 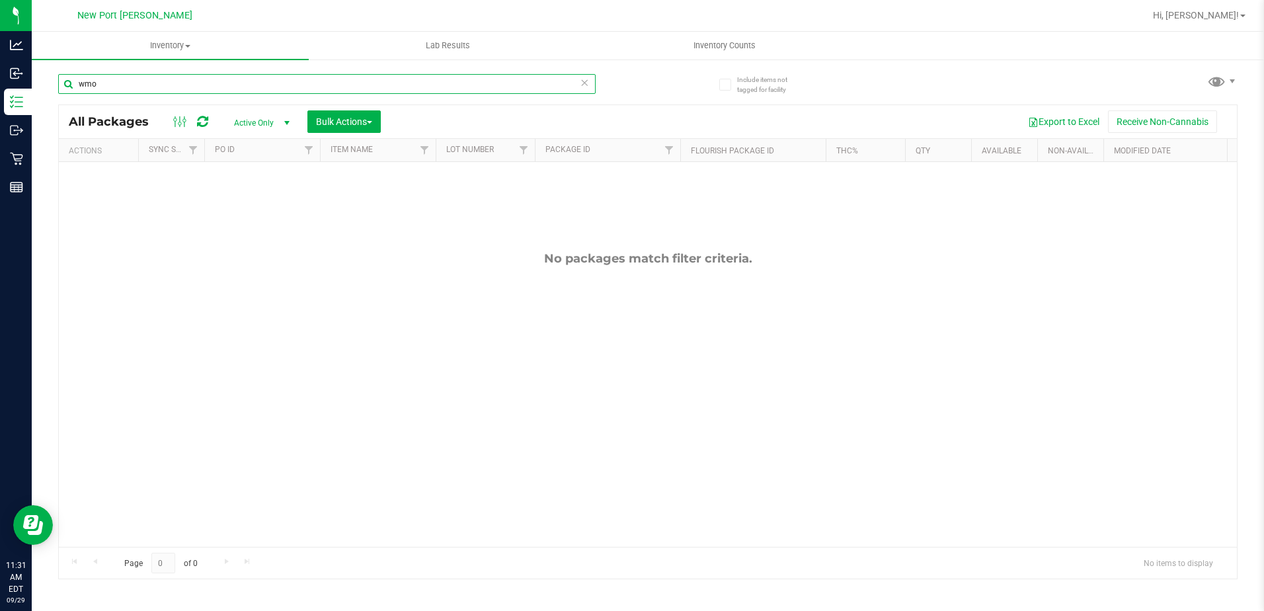 I want to click on a: Lab Results, so click(x=447, y=46).